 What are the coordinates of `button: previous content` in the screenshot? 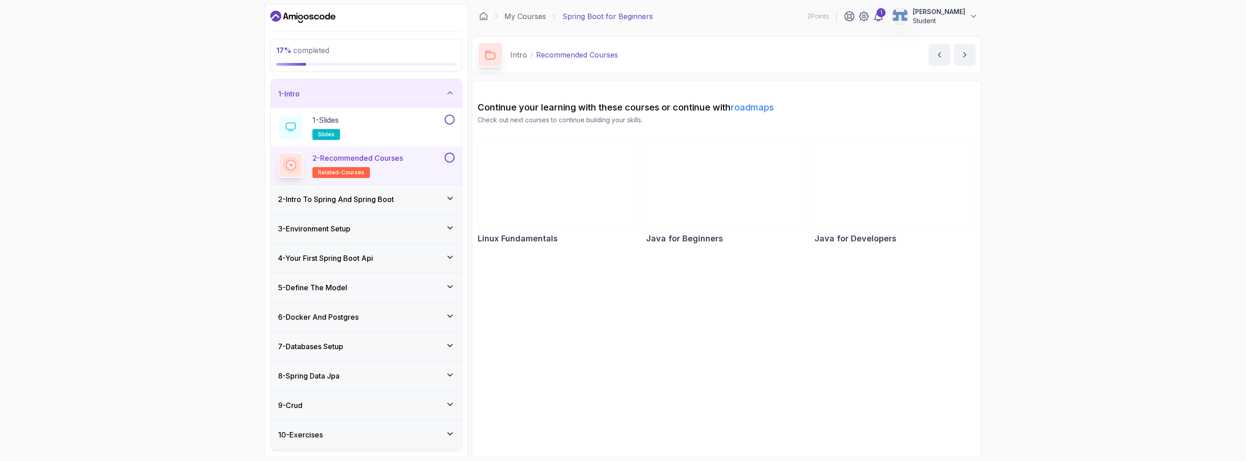 It's located at (939, 55).